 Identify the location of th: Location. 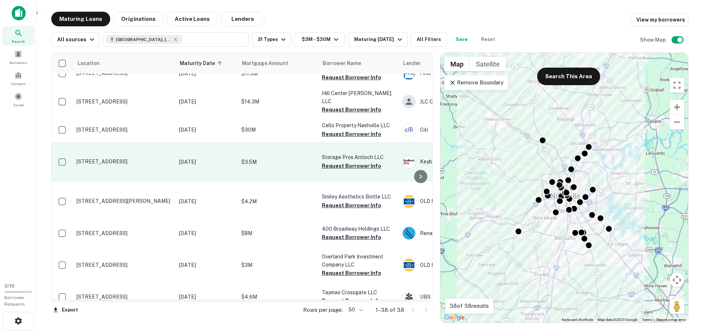
(124, 63).